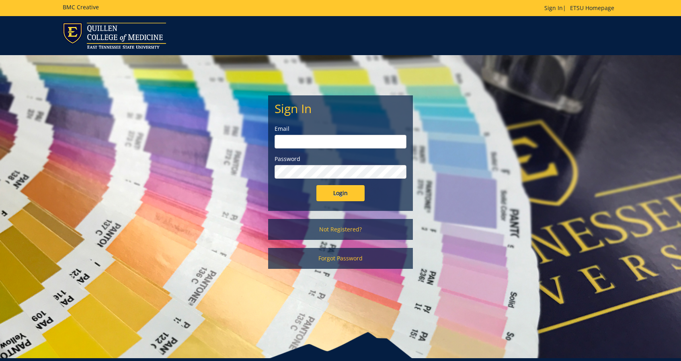  Describe the element at coordinates (341, 159) in the screenshot. I see `label: Password` at that location.